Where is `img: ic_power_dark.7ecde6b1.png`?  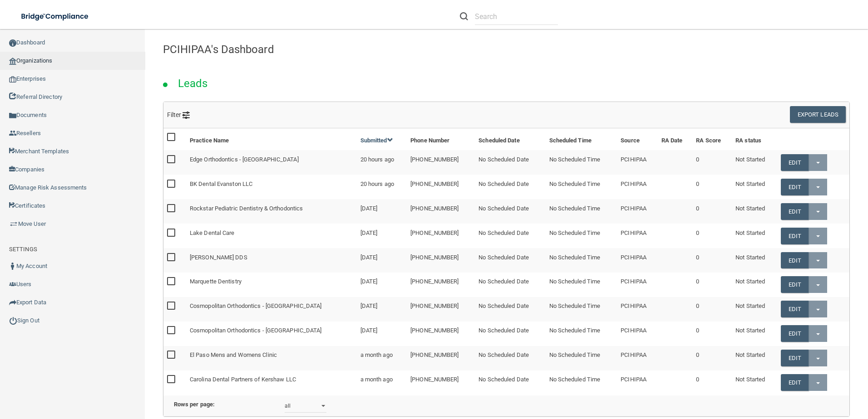
img: ic_power_dark.7ecde6b1.png is located at coordinates (13, 321).